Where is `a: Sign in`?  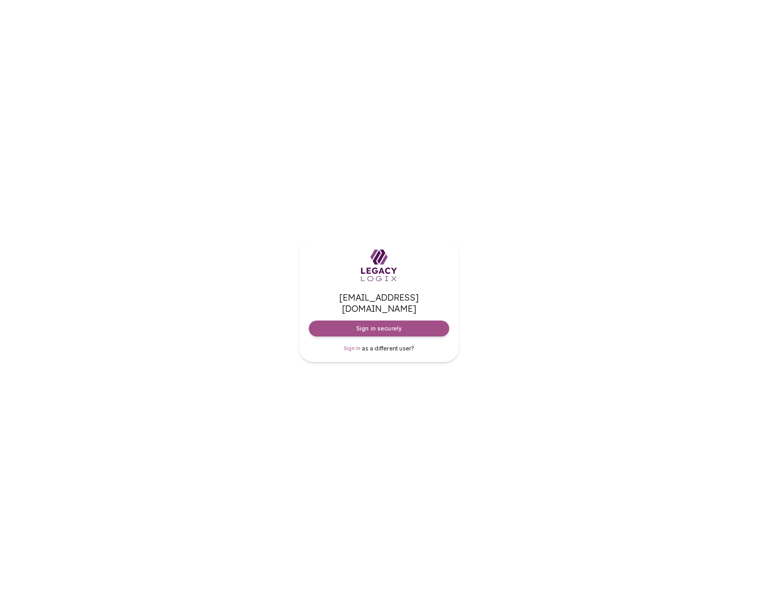
a: Sign in is located at coordinates (352, 349).